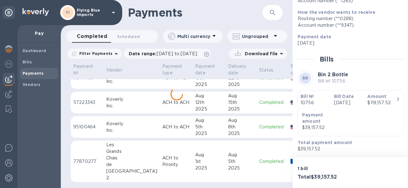 The width and height of the screenshot is (408, 188). I want to click on b: BB, so click(305, 78).